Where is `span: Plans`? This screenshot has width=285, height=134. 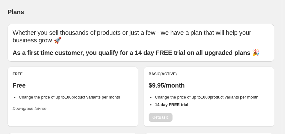 span: Plans is located at coordinates (16, 12).